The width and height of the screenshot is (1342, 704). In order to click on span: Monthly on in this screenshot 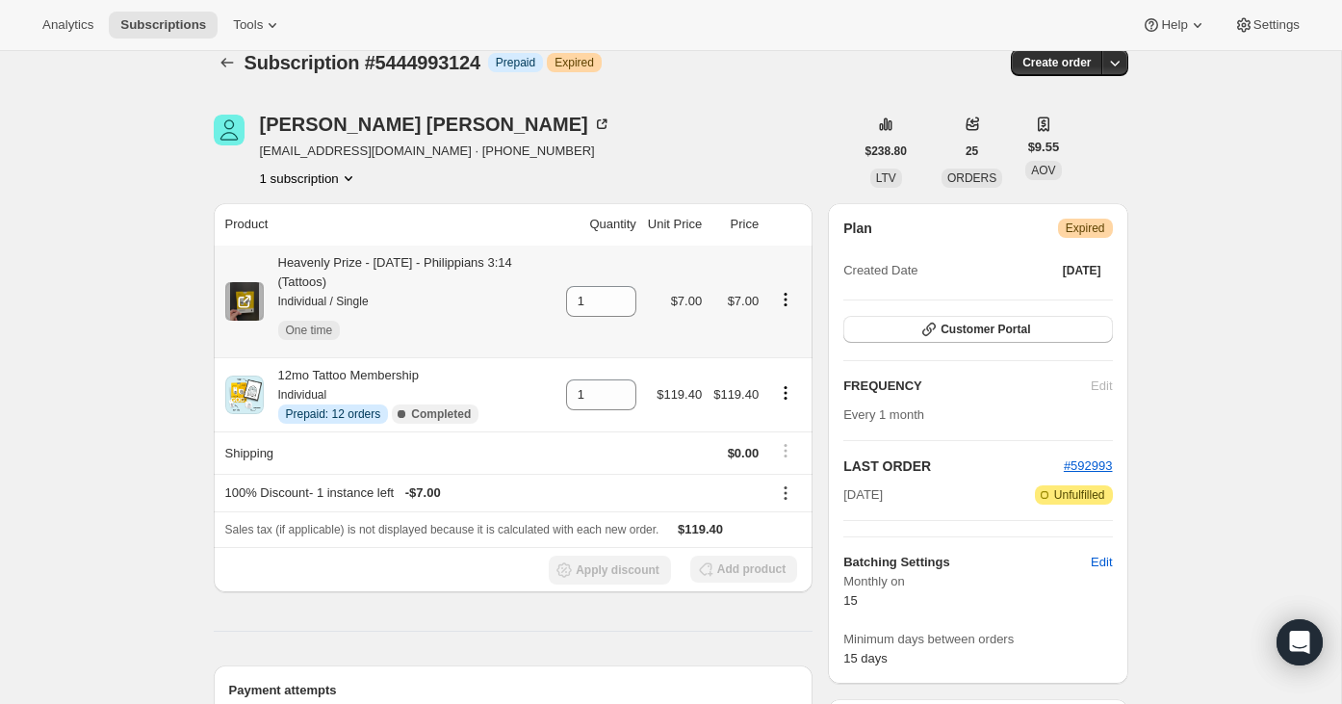, I will do `click(977, 581)`.